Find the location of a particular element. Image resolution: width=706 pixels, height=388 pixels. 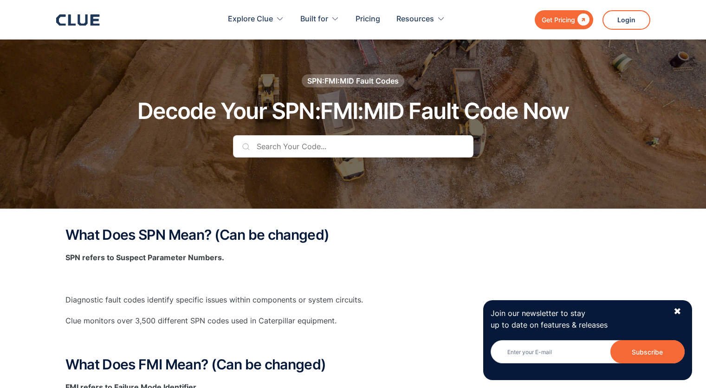

input: Subscribe is located at coordinates (648, 352).